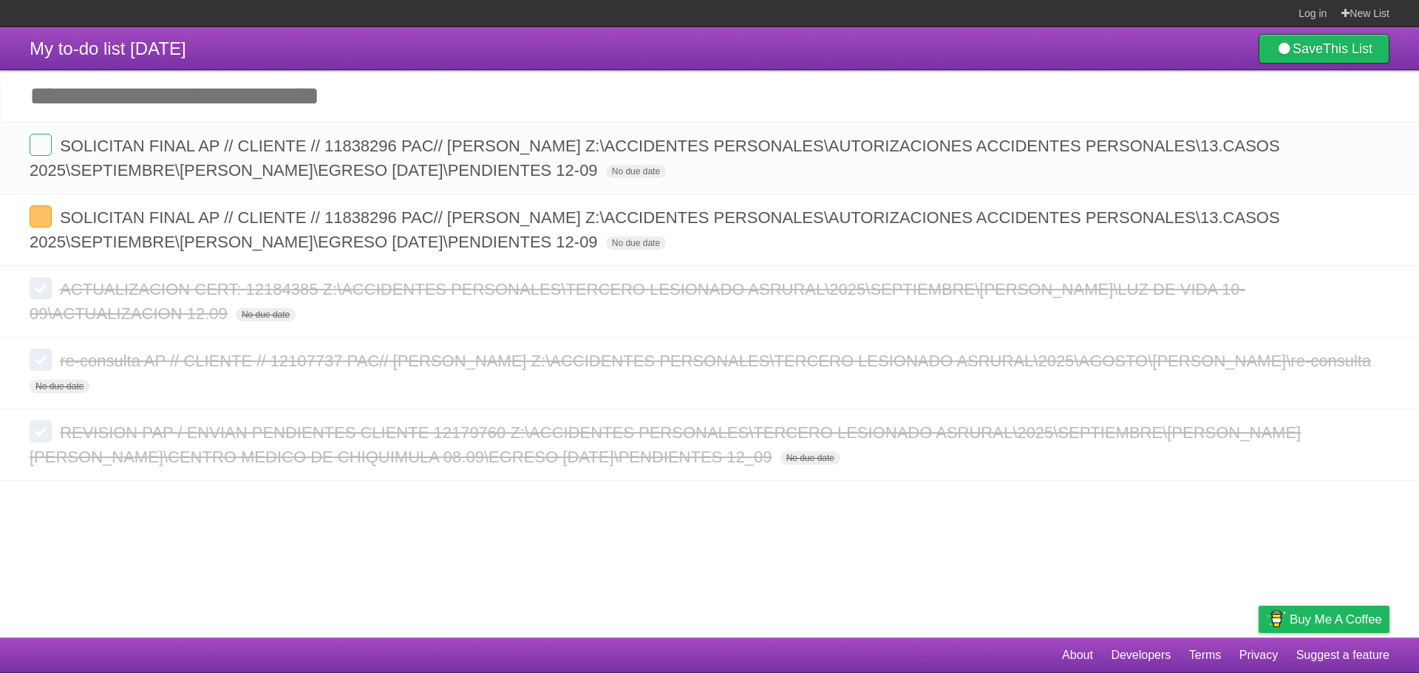 This screenshot has width=1419, height=673. What do you see at coordinates (1077, 656) in the screenshot?
I see `a: About` at bounding box center [1077, 656].